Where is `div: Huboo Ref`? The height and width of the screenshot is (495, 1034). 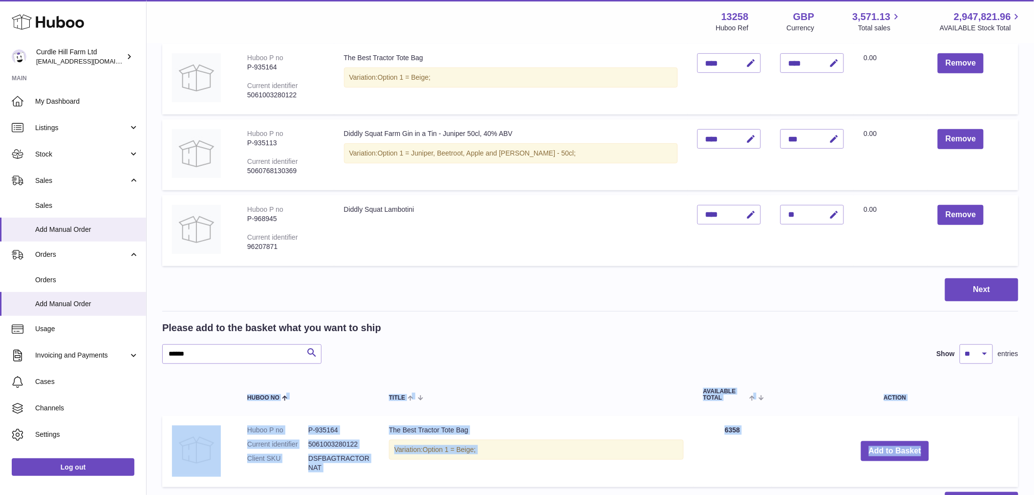 div: Huboo Ref is located at coordinates (732, 28).